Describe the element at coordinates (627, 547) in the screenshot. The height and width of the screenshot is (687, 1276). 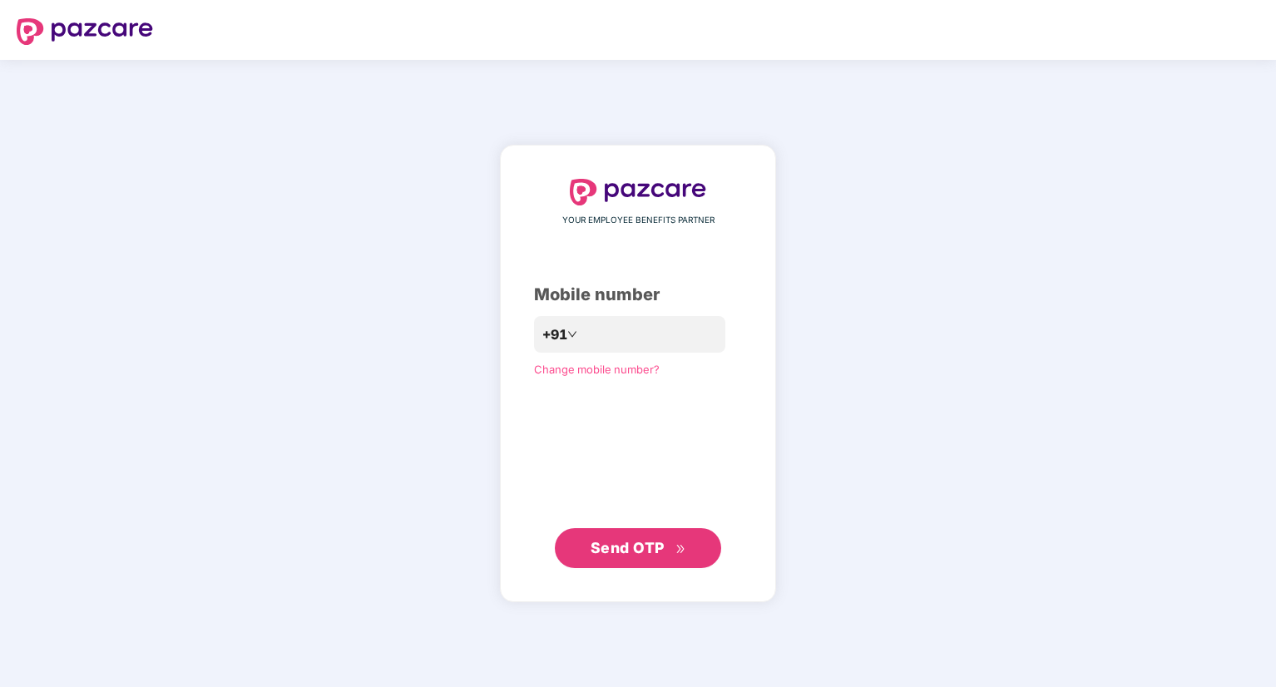
I see `span: Send OTP` at that location.